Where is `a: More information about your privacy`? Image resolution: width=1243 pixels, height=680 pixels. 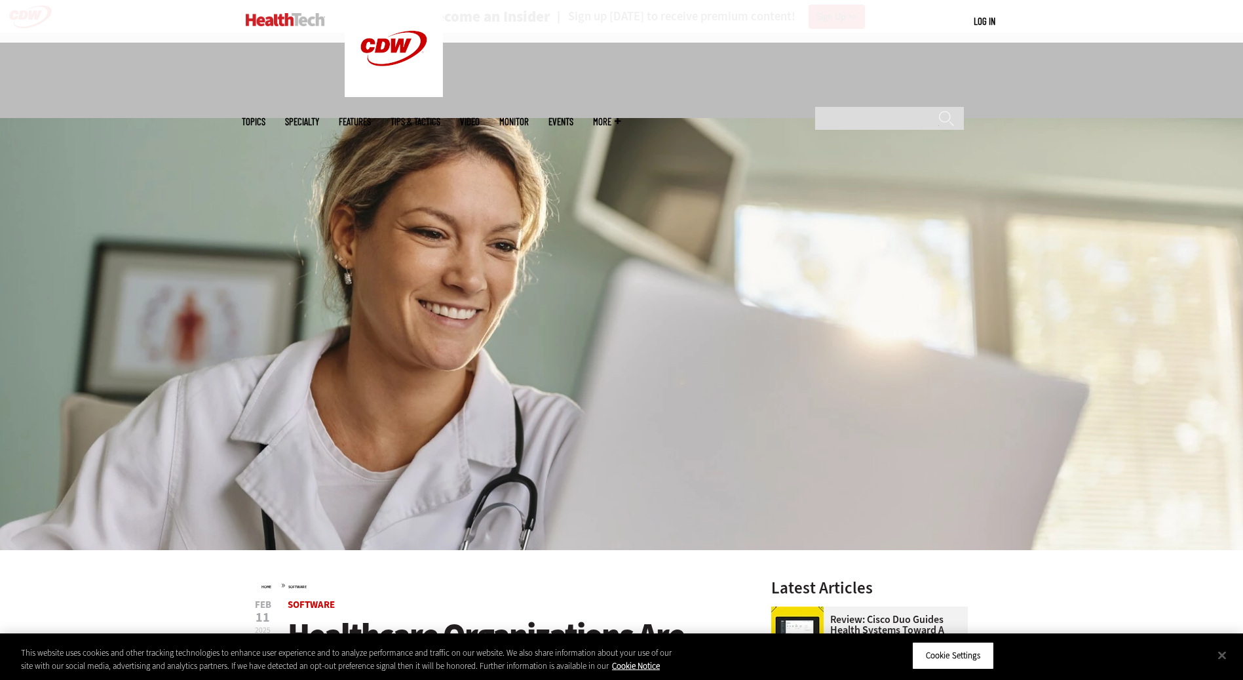
a: More information about your privacy is located at coordinates (636, 665).